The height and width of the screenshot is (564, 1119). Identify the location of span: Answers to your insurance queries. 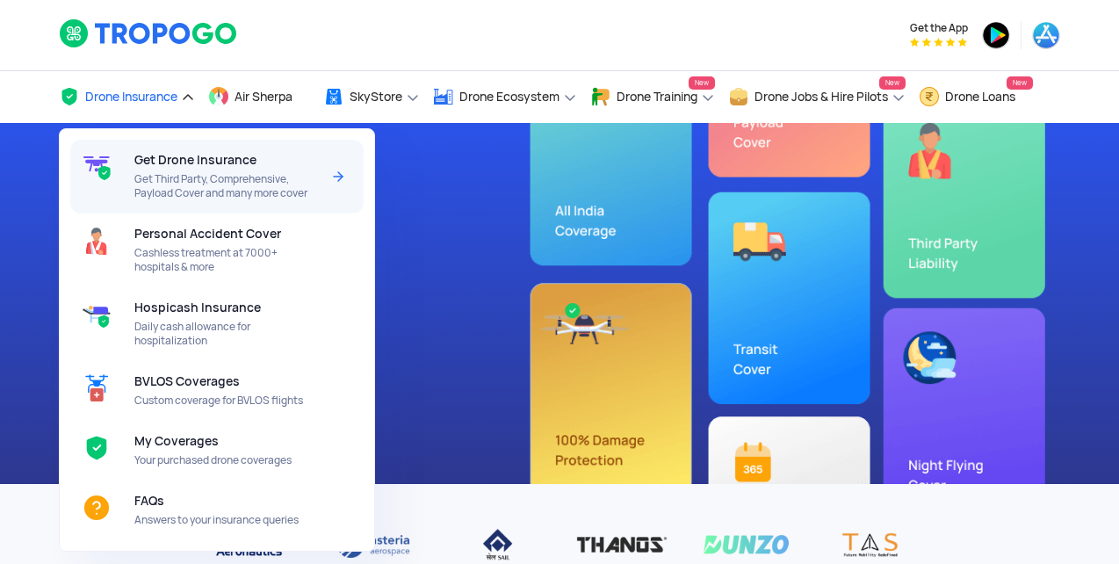
(227, 520).